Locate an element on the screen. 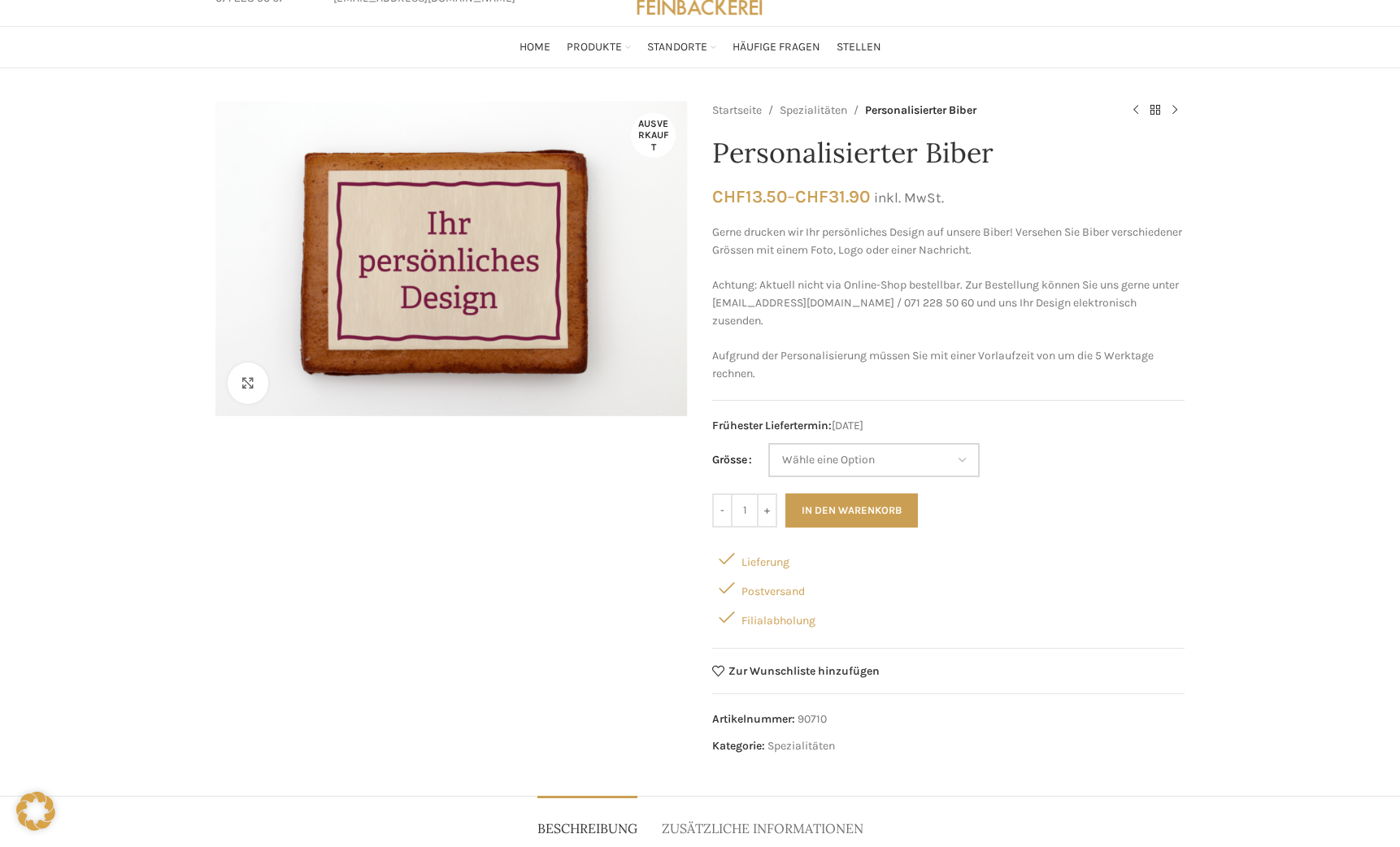 The image size is (1400, 847). div: Lieferung is located at coordinates (948, 559).